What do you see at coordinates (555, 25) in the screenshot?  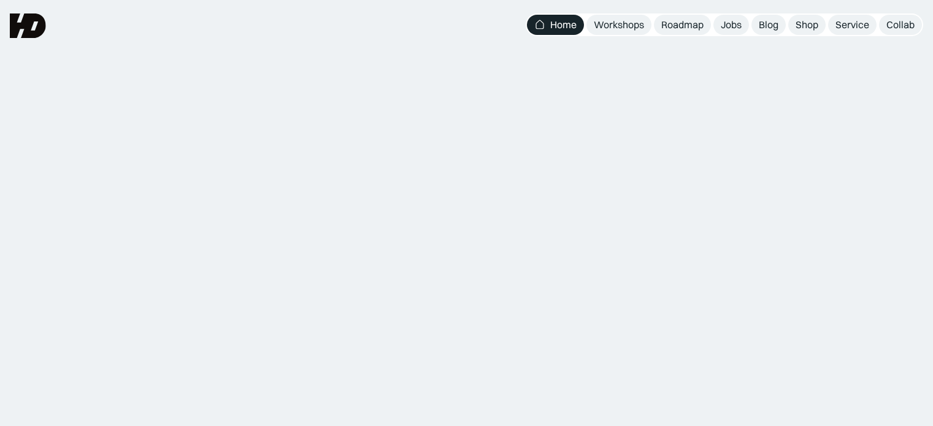 I see `a: Home` at bounding box center [555, 25].